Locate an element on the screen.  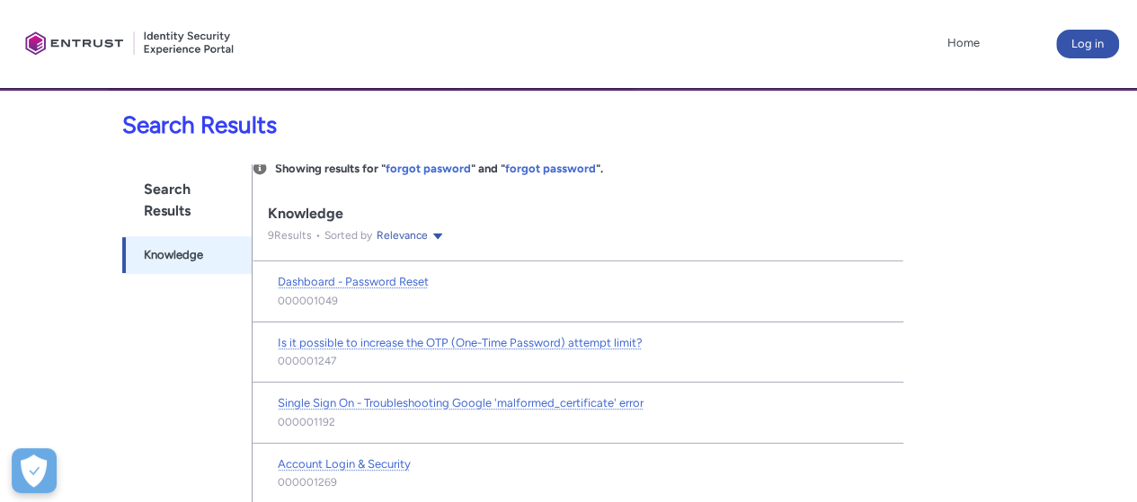
div: Cookie Preferences is located at coordinates (34, 471).